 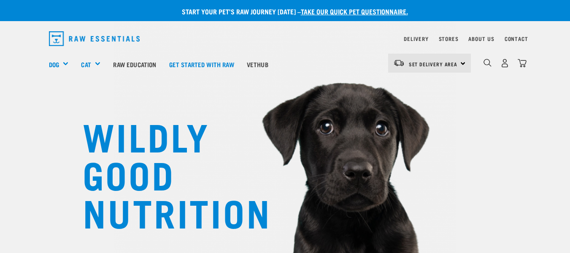 What do you see at coordinates (517, 38) in the screenshot?
I see `a: Contact` at bounding box center [517, 38].